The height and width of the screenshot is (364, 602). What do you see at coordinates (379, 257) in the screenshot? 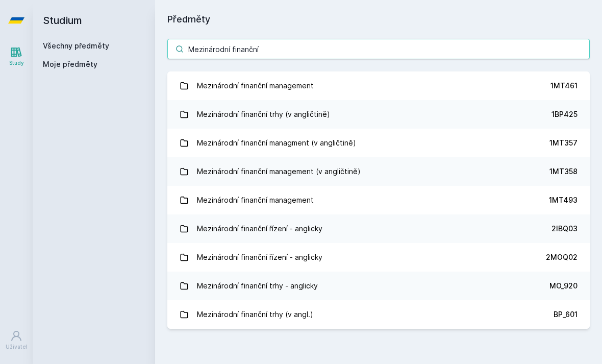
I see `a: Mezinárodní finanční řízení - anglicky 2MOQ02` at bounding box center [379, 257].